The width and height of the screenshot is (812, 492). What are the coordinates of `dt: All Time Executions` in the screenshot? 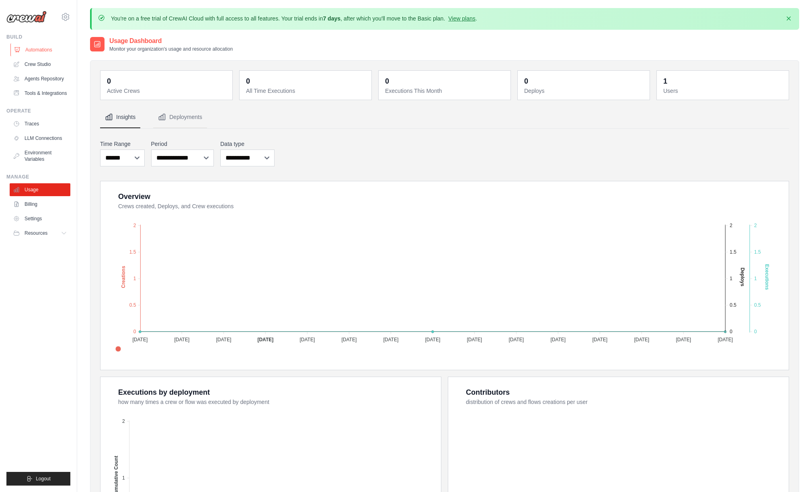 It's located at (306, 91).